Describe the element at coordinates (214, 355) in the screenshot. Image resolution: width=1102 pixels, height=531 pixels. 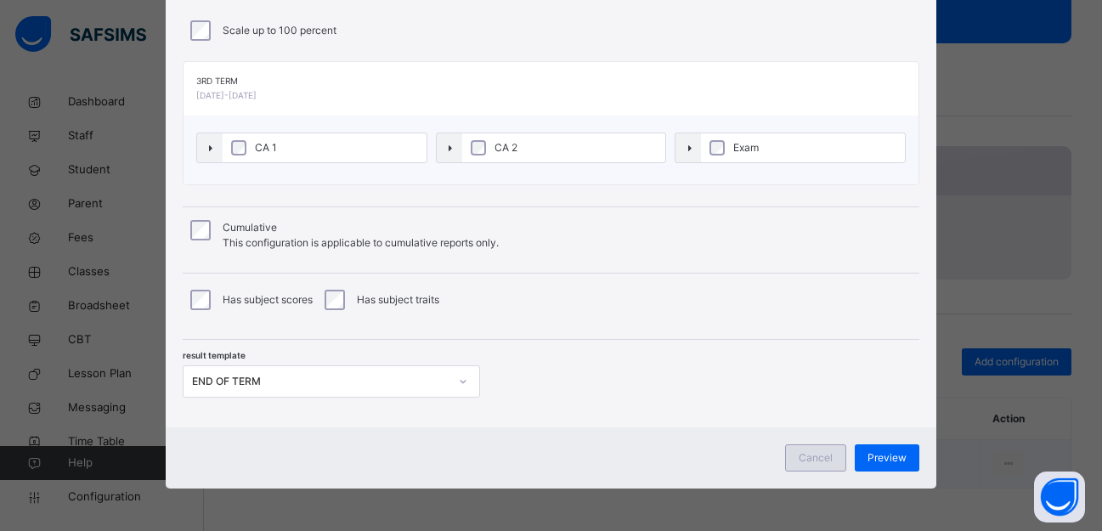
I see `span: result template` at that location.